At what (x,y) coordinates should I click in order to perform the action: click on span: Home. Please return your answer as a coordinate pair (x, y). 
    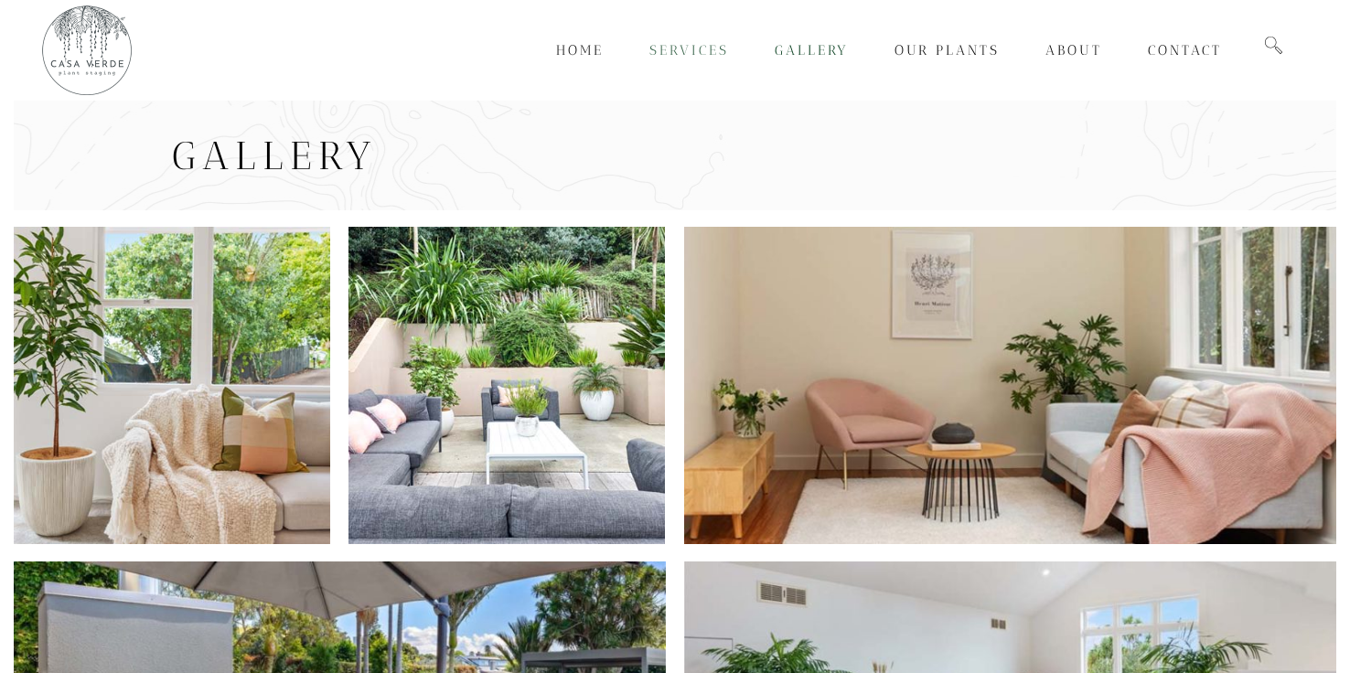
    Looking at the image, I should click on (580, 50).